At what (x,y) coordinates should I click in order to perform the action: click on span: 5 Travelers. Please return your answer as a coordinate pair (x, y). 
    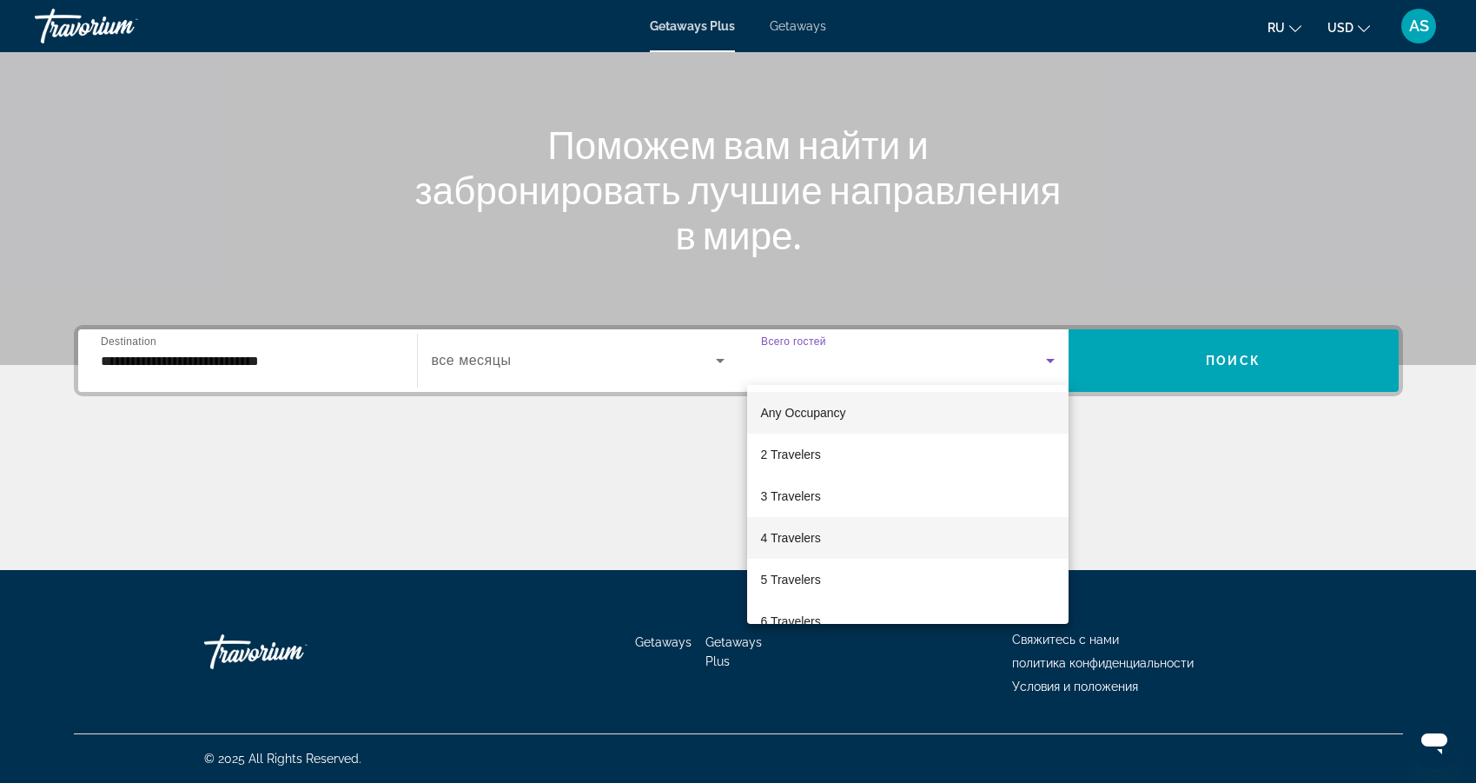
    Looking at the image, I should click on (791, 580).